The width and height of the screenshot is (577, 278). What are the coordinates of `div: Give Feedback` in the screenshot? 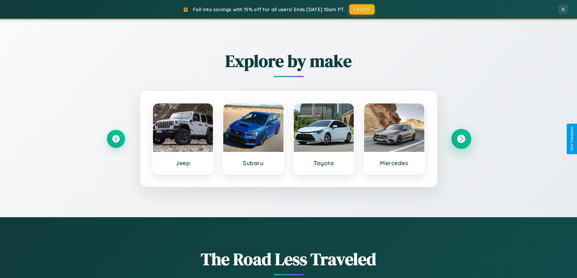 It's located at (572, 139).